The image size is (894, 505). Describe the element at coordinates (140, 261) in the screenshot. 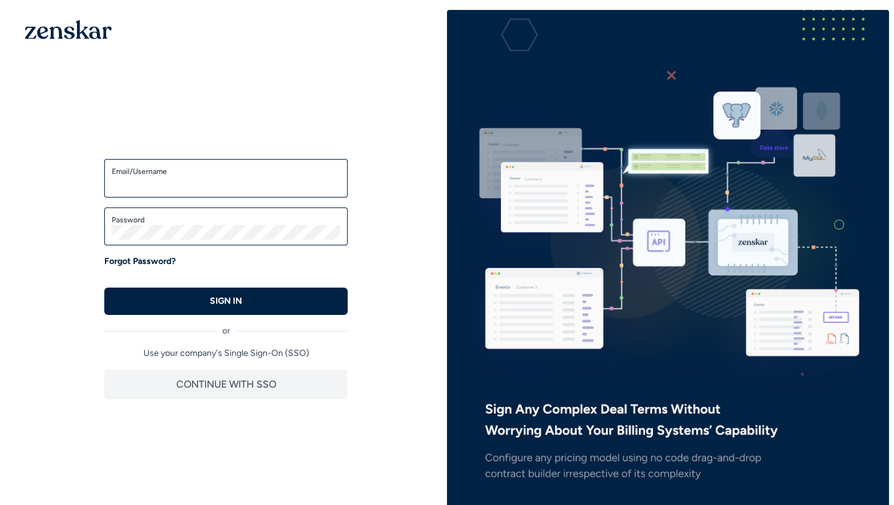

I see `p: Forgot Password?` at that location.